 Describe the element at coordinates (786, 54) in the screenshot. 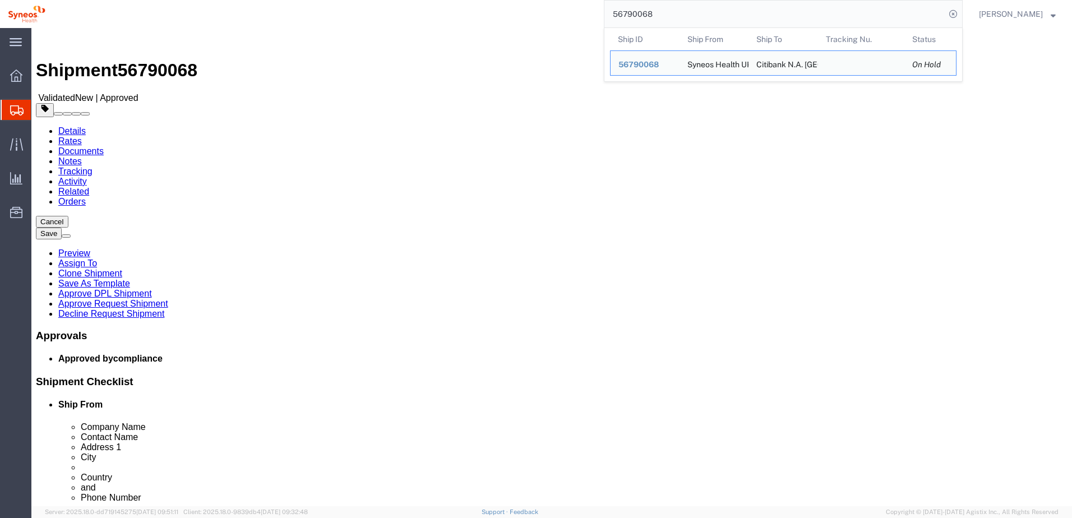

I see `table: Search Results` at that location.